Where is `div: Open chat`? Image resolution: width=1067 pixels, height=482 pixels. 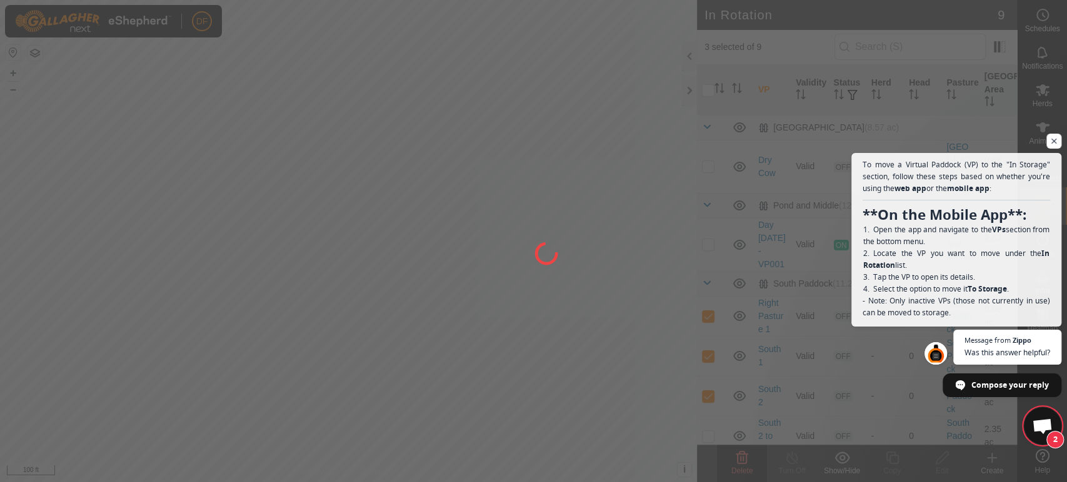 div: Open chat is located at coordinates (1042, 426).